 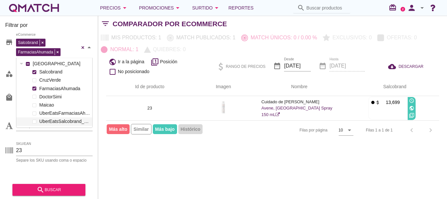 What do you see at coordinates (394, 8) in the screenshot?
I see `i: redeem` at bounding box center [394, 8].